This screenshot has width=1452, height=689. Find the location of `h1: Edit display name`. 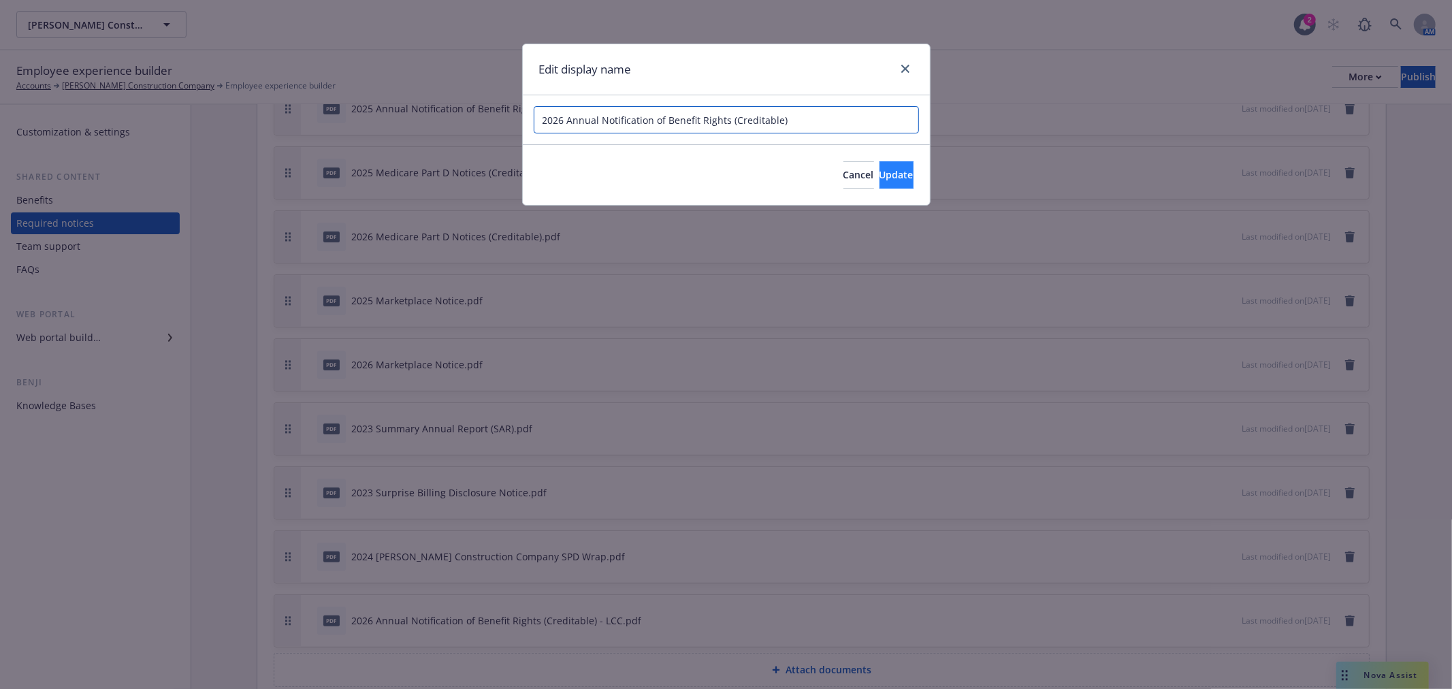

h1: Edit display name is located at coordinates (586, 69).